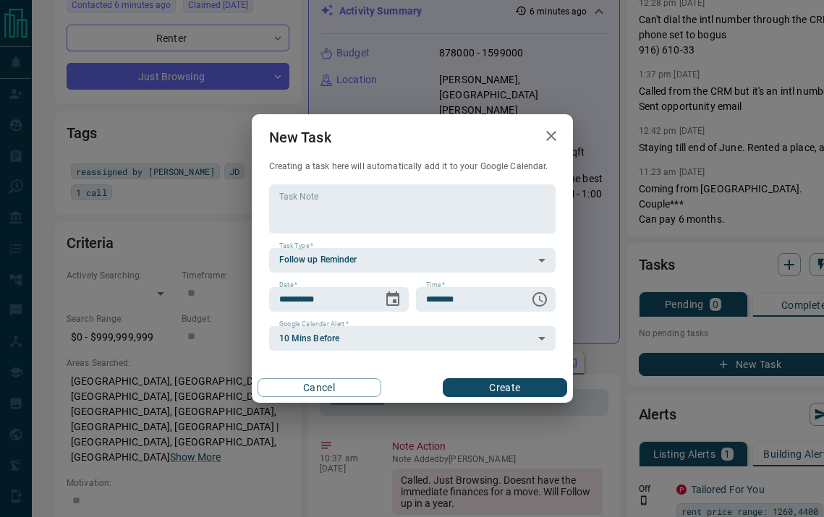 The image size is (824, 517). What do you see at coordinates (319, 388) in the screenshot?
I see `button: Cancel` at bounding box center [319, 388].